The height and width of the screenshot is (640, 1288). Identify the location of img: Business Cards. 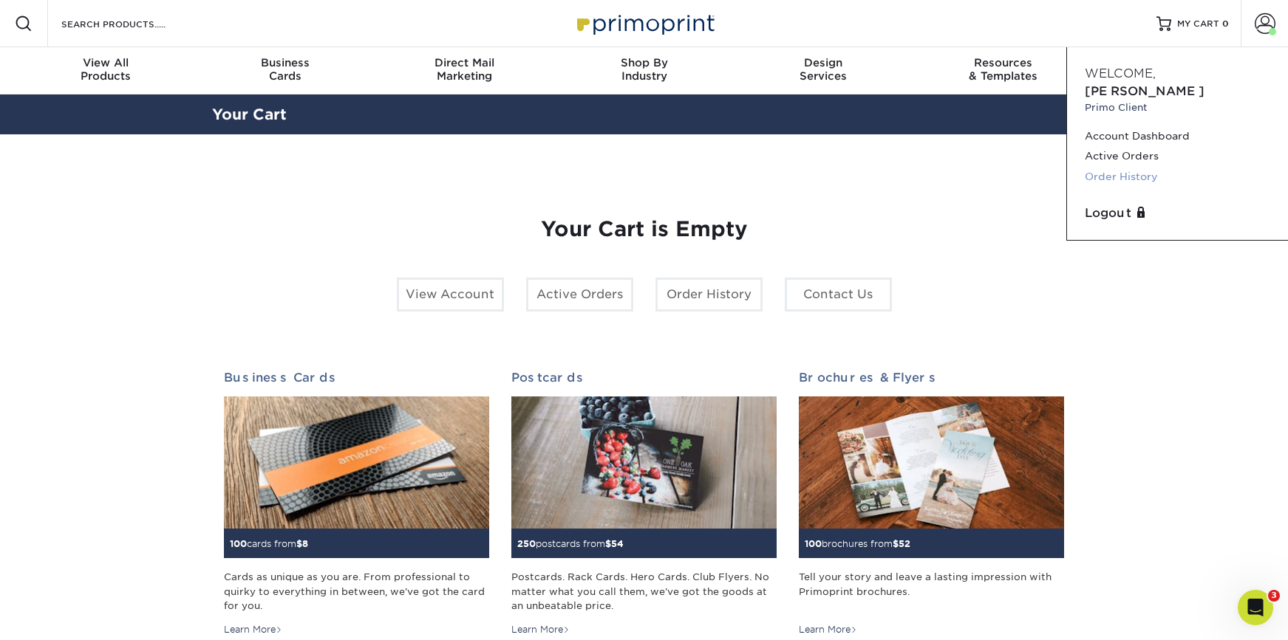
(356, 463).